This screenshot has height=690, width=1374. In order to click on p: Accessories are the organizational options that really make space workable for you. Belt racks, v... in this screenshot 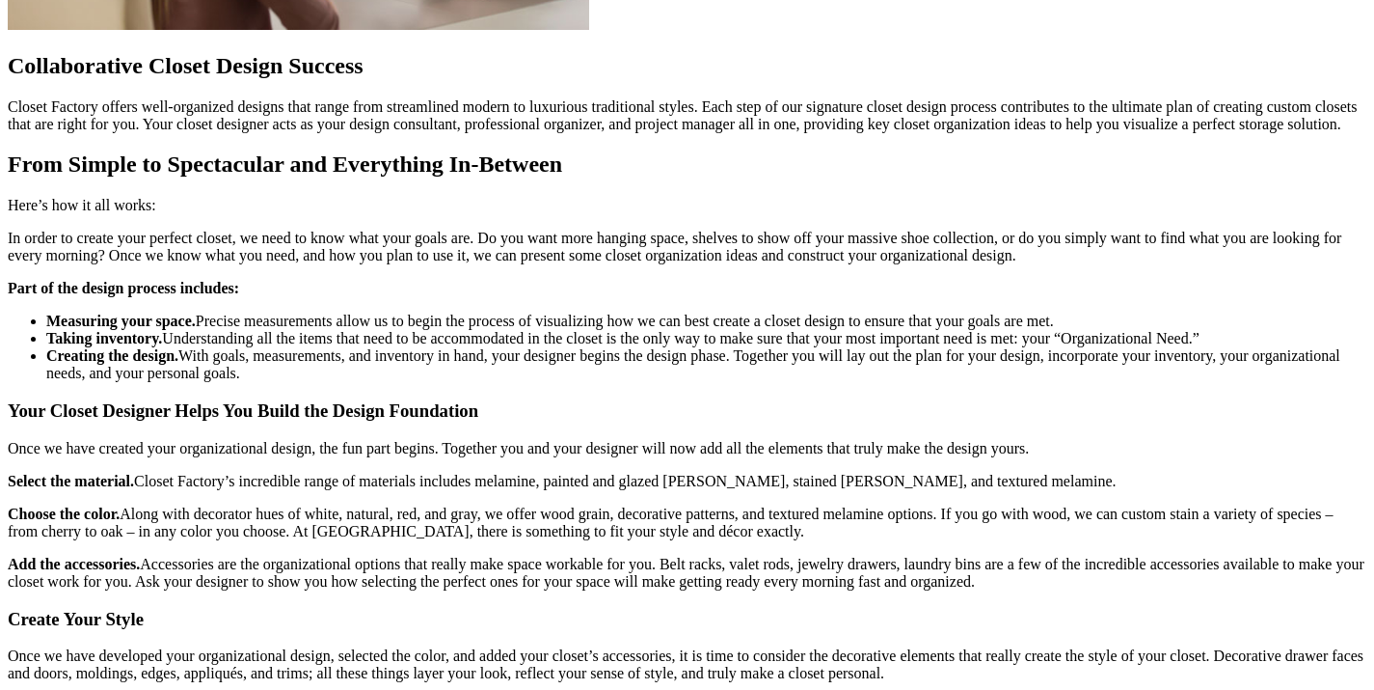, I will do `click(687, 573)`.